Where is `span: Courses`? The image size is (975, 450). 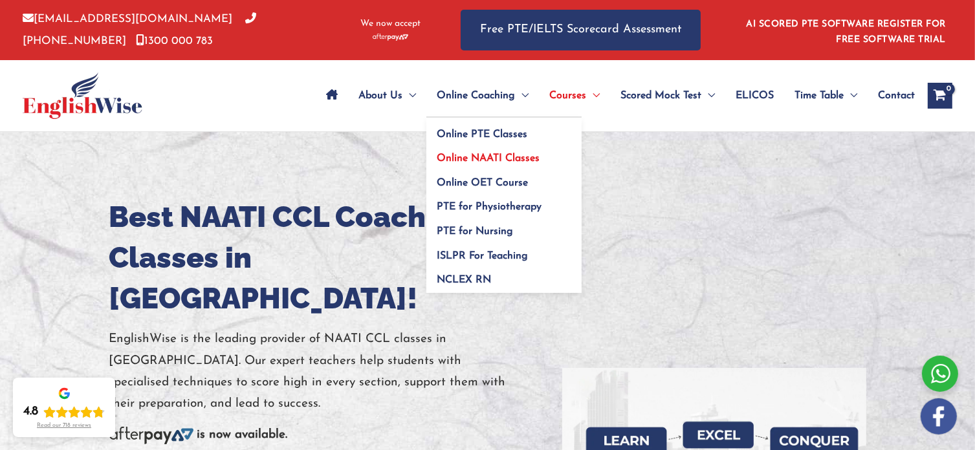 span: Courses is located at coordinates (568, 96).